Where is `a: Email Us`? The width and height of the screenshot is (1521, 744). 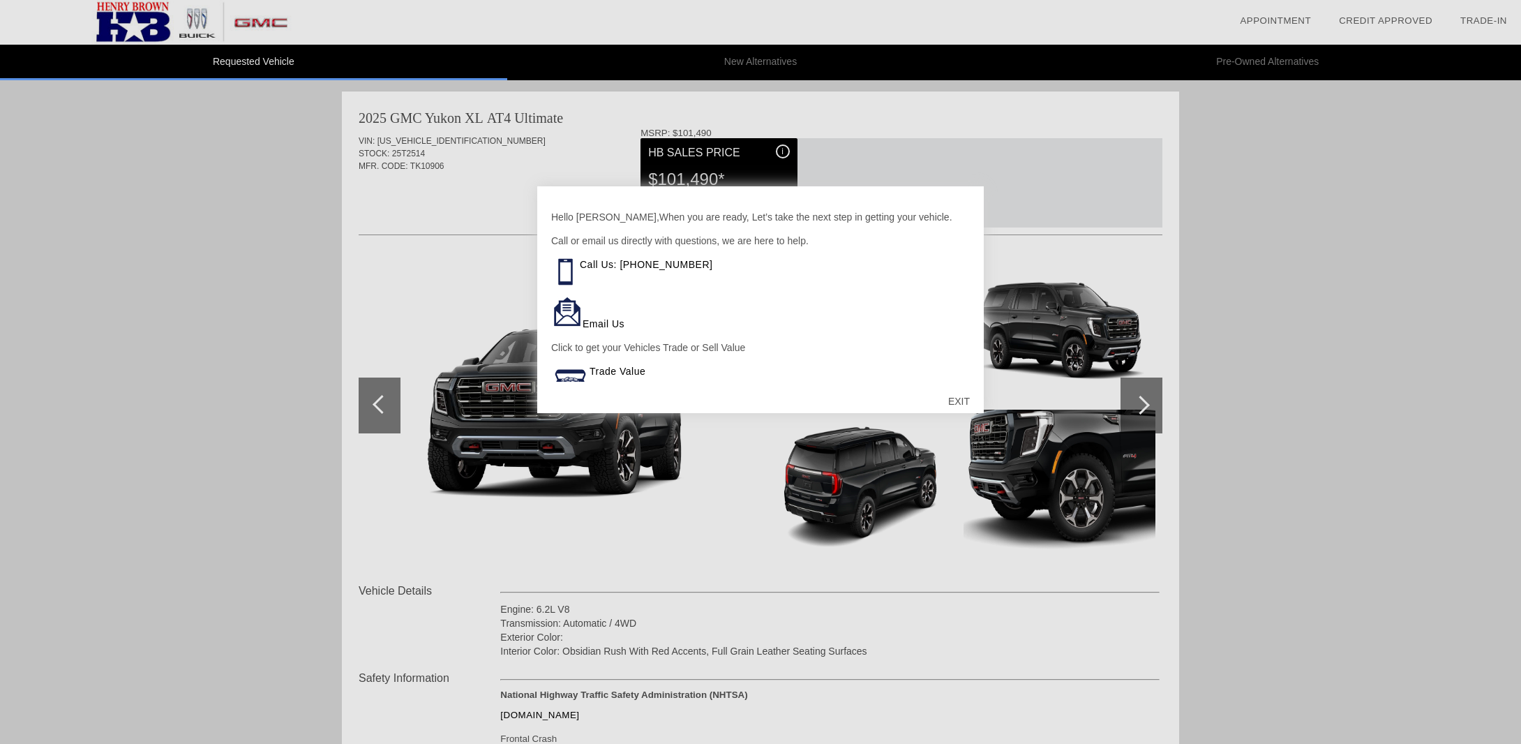
a: Email Us is located at coordinates (603, 324).